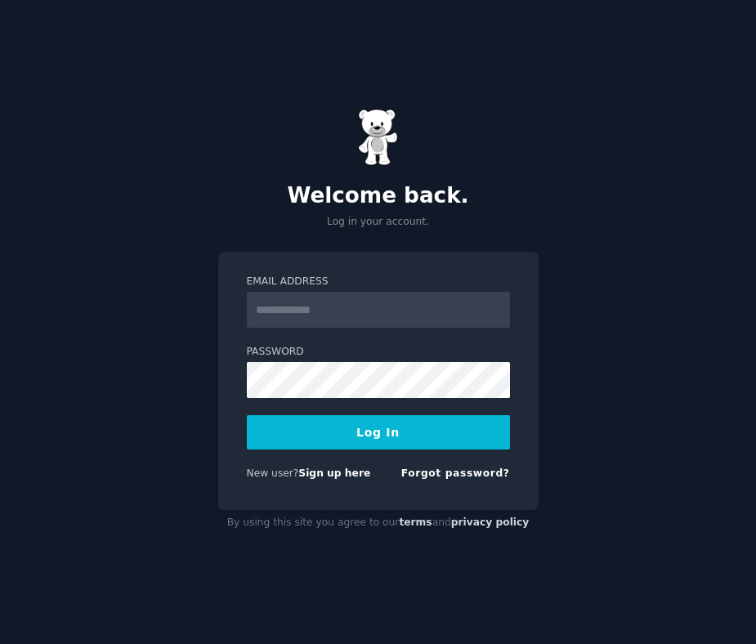  Describe the element at coordinates (379, 282) in the screenshot. I see `label: Email Address` at that location.